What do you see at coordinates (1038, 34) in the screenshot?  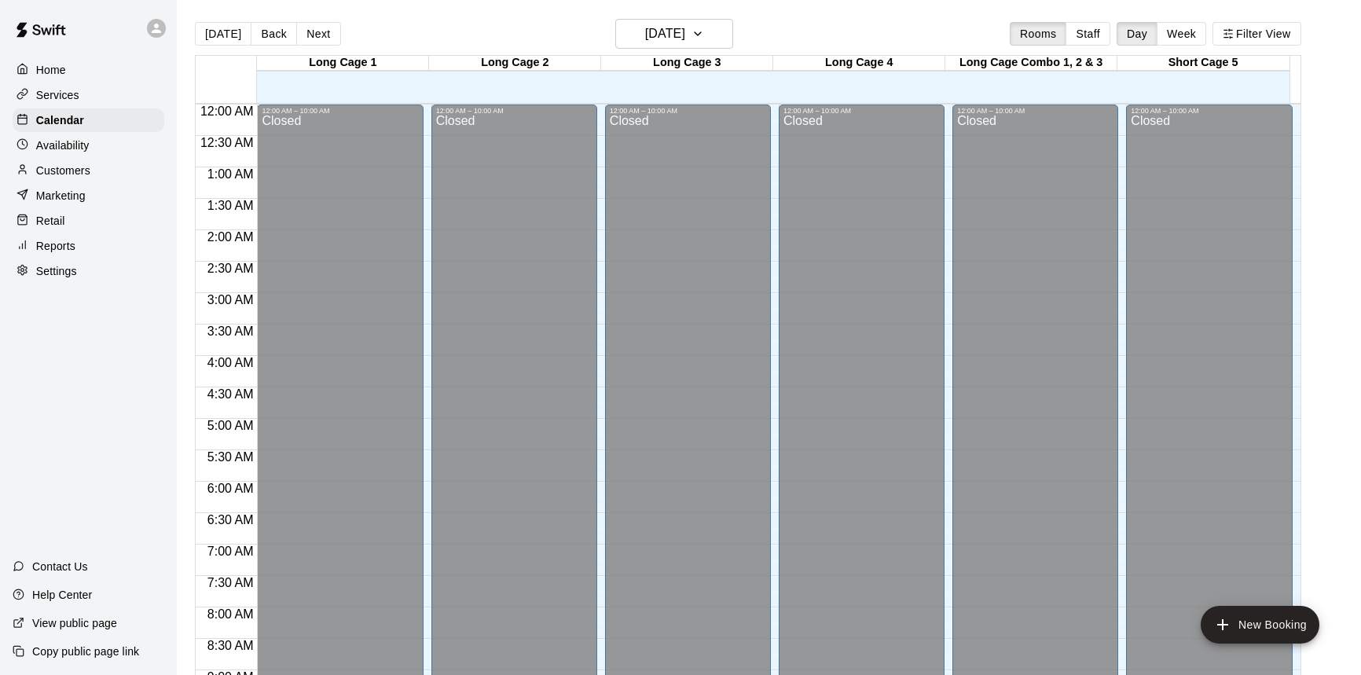 I see `button: Rooms` at bounding box center [1038, 34].